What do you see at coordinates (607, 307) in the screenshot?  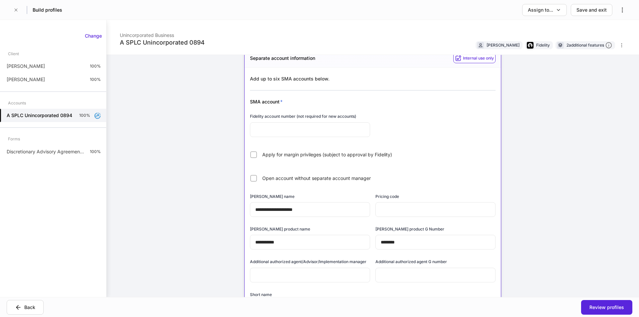 I see `div: Review profiles` at bounding box center [607, 307].